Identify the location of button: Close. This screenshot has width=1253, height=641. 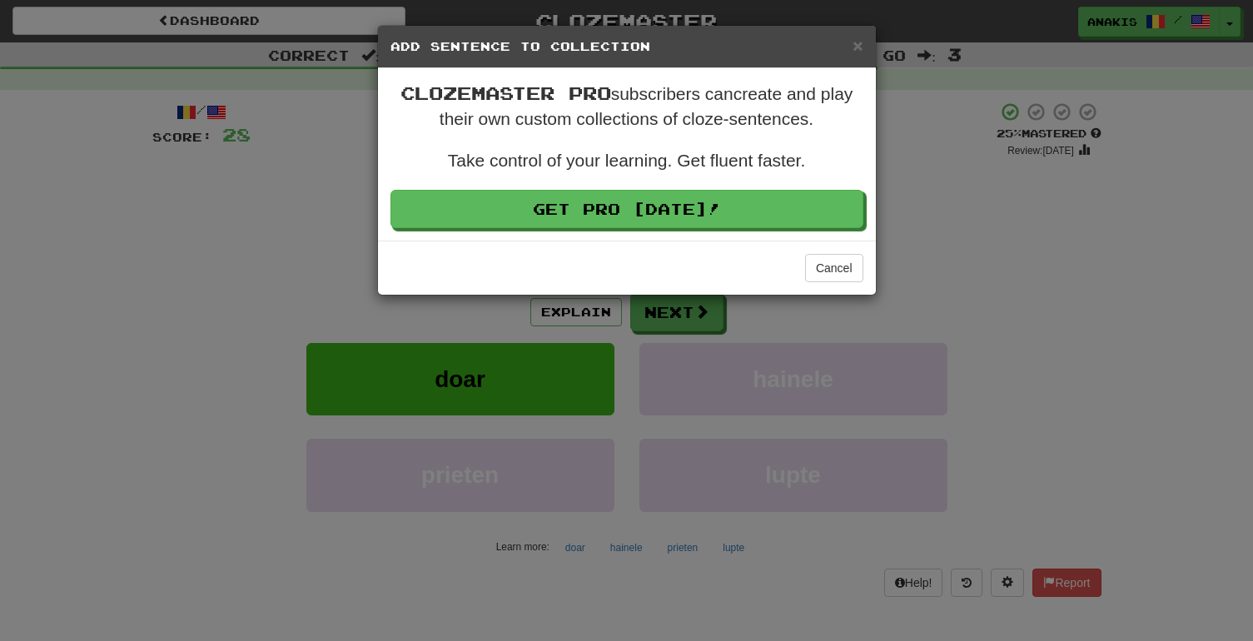
(857, 45).